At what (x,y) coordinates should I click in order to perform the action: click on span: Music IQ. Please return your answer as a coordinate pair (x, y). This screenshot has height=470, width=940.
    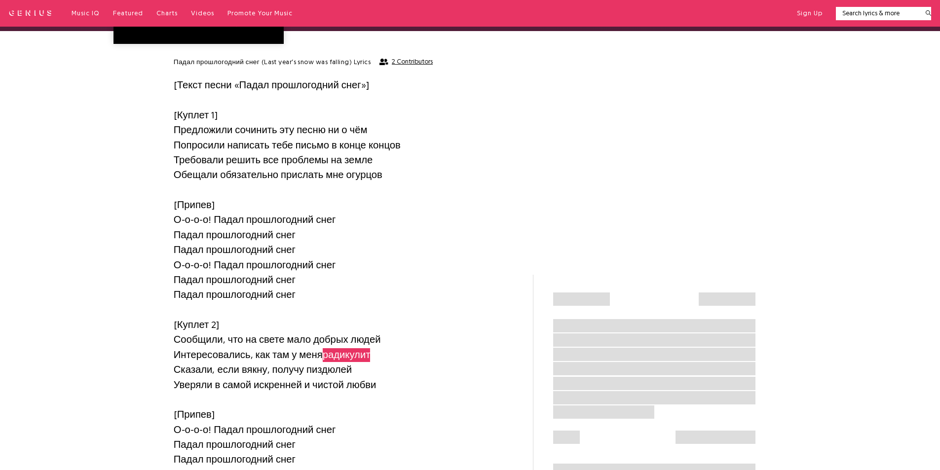
    Looking at the image, I should click on (85, 13).